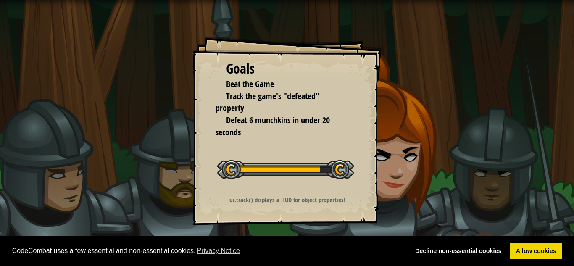  I want to click on span: Track the game's "defeated" property, so click(267, 102).